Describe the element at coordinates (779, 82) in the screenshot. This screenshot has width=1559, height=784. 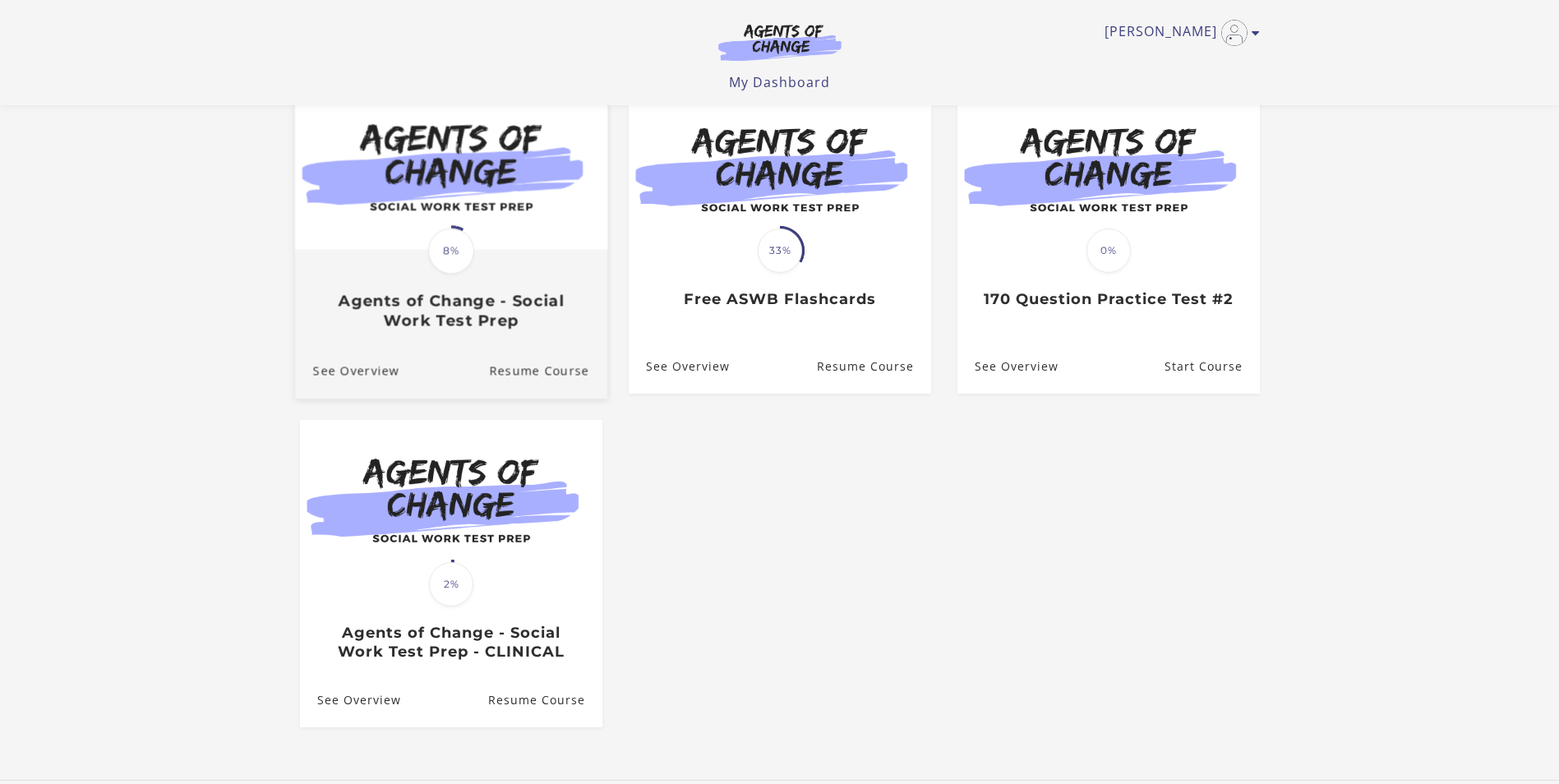
I see `a: My Dashboard` at that location.